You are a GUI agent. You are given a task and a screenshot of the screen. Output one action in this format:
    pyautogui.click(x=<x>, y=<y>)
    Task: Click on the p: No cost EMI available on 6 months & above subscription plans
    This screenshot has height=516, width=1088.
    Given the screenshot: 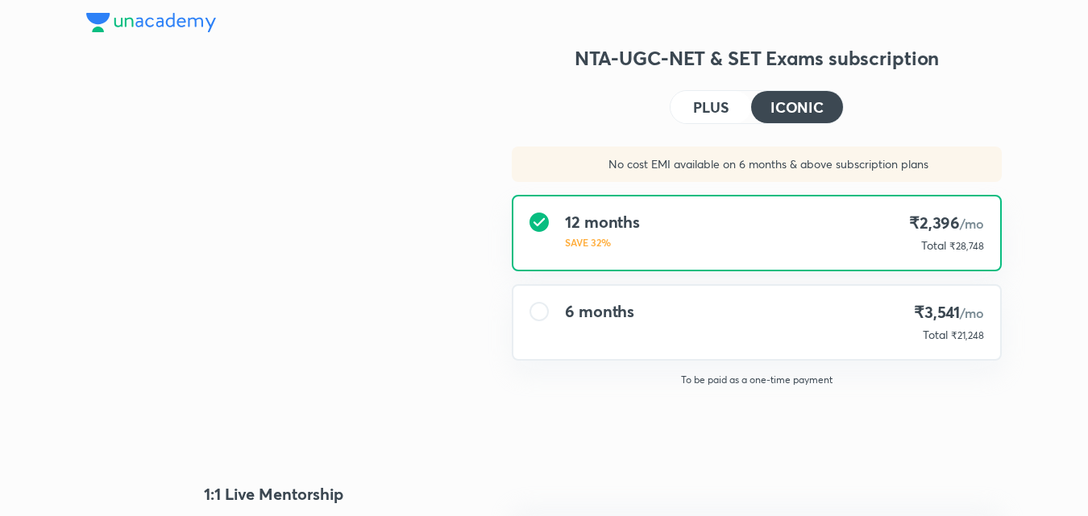 What is the action you would take?
    pyautogui.click(x=765, y=164)
    